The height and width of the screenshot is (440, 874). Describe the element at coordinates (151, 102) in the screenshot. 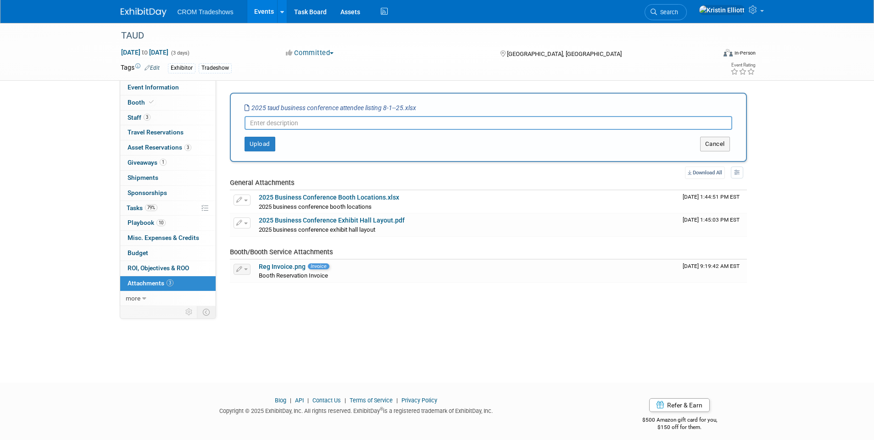

I see `i: Booth reservation complete` at that location.